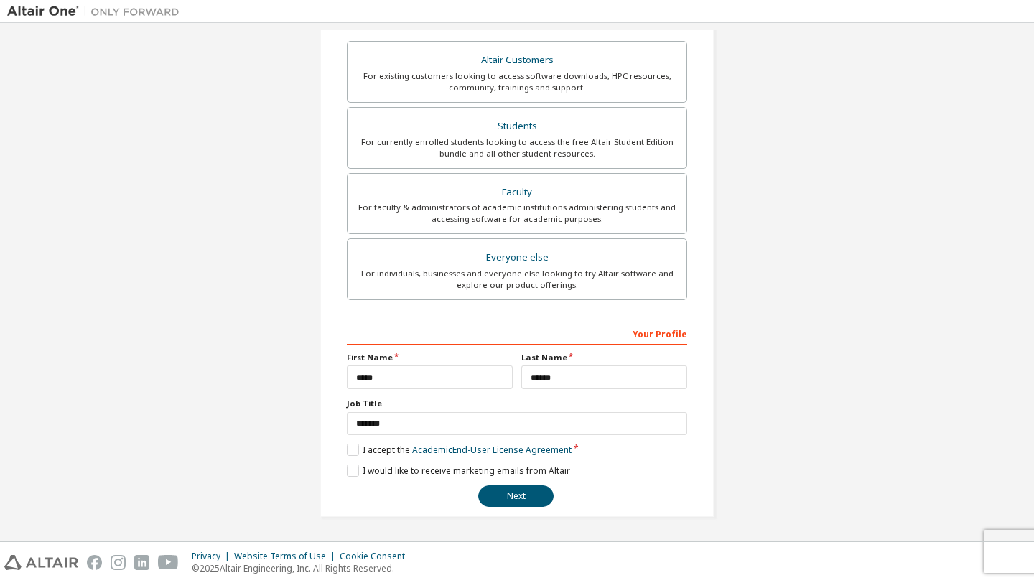  Describe the element at coordinates (604, 358) in the screenshot. I see `label: Last Name` at that location.